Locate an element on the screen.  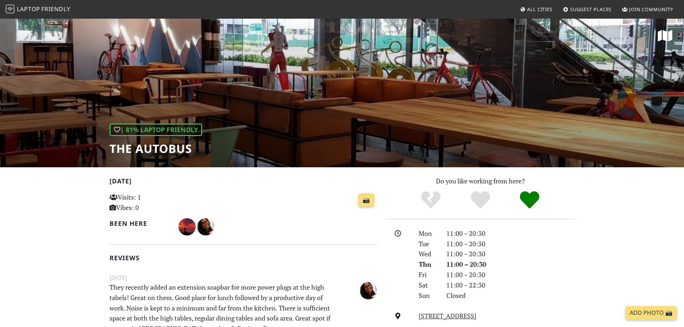
p: Visits: 1 Vibes: 0 is located at coordinates (151, 203).